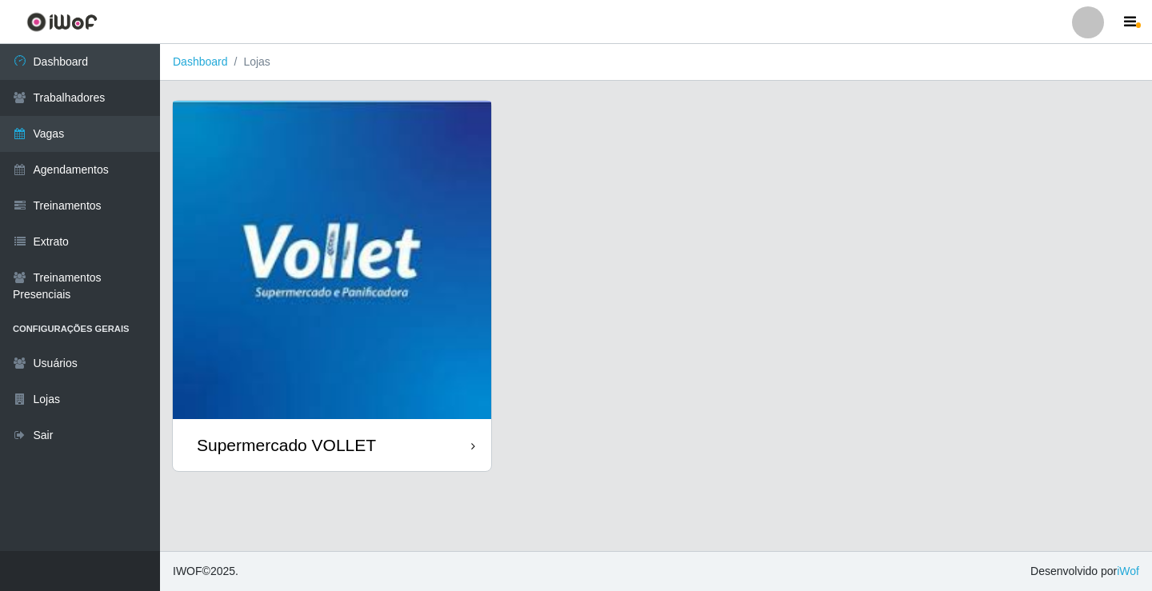  What do you see at coordinates (1085, 571) in the screenshot?
I see `span: Desenvolvido por` at bounding box center [1085, 571].